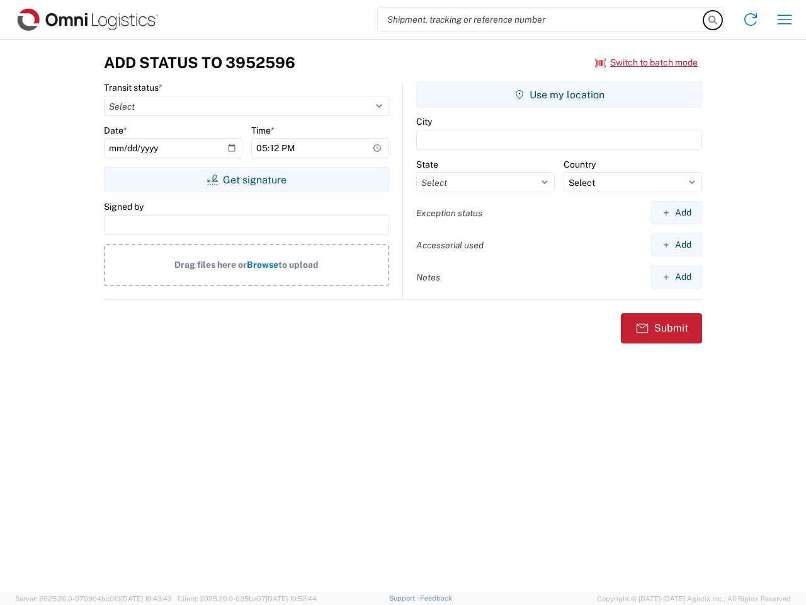 This screenshot has width=806, height=605. I want to click on span: Client: 2025.20.0-035ba07, so click(247, 599).